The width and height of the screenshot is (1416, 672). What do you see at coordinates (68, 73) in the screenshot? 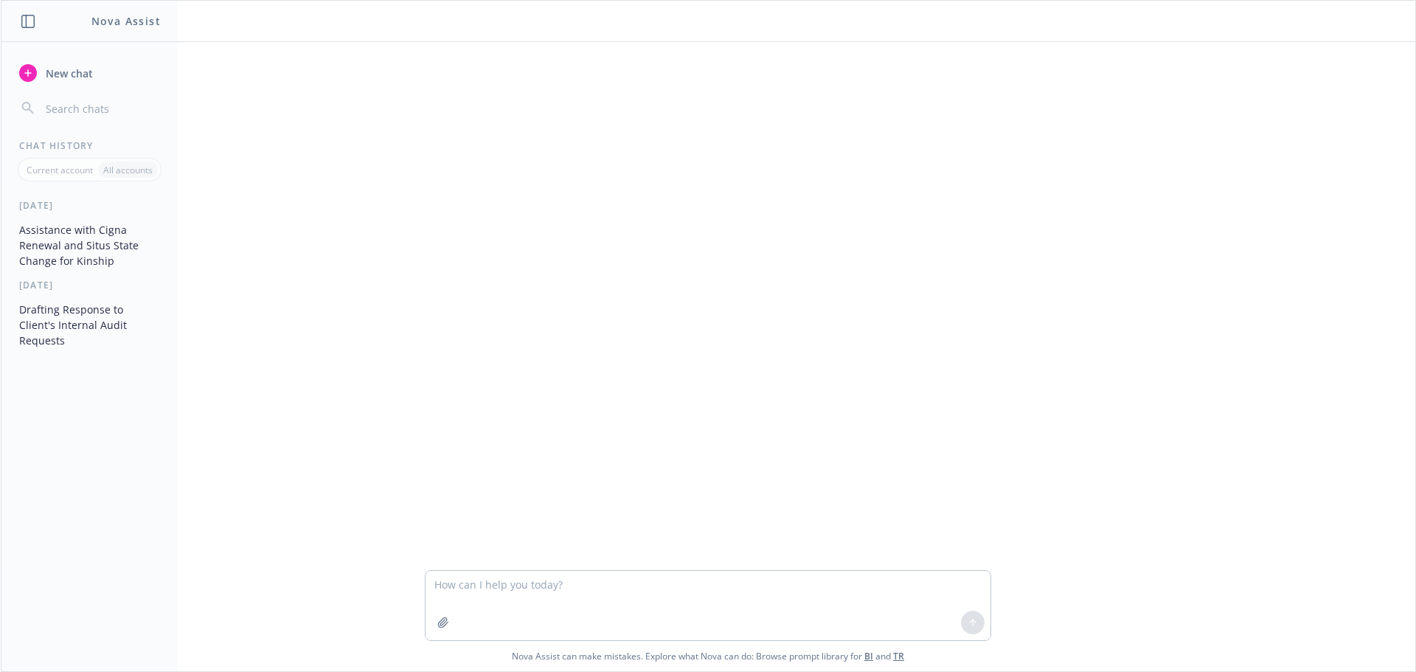
I see `span: New chat` at bounding box center [68, 73].